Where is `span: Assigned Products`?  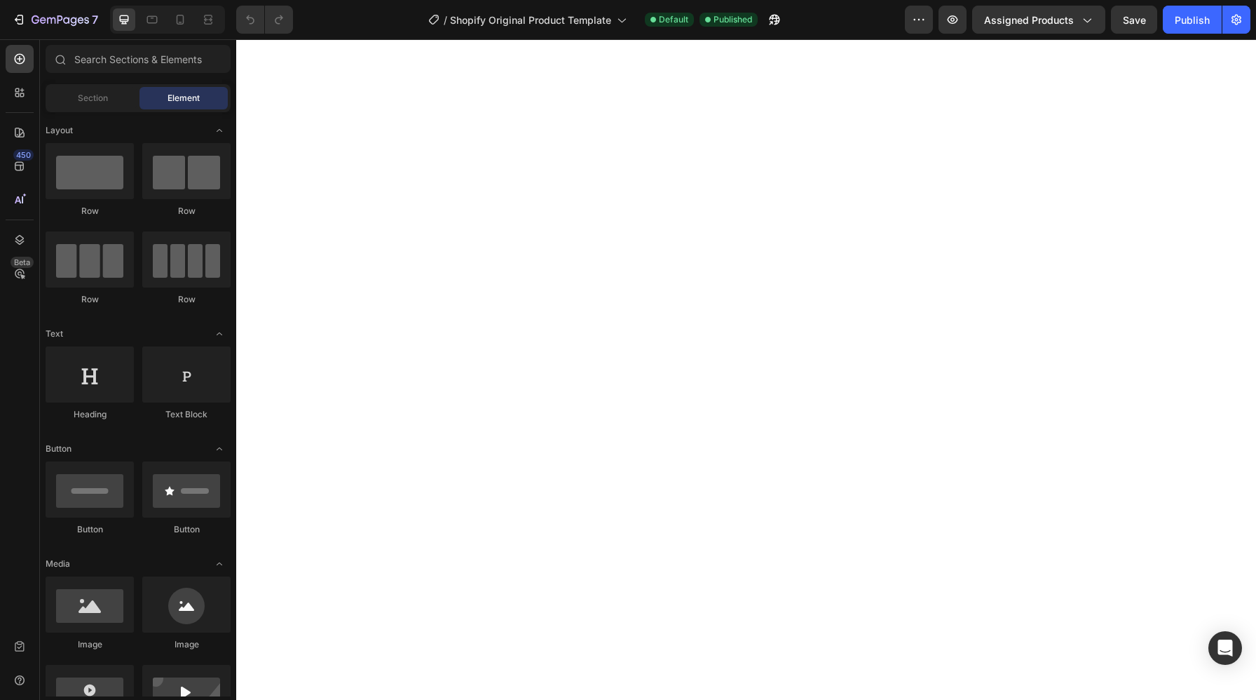 span: Assigned Products is located at coordinates (1029, 20).